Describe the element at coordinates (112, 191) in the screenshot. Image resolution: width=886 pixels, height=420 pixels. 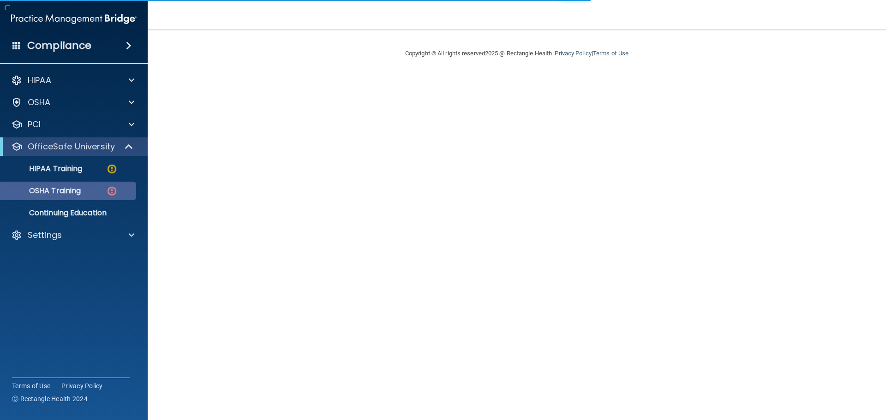
I see `img: danger-circle.6113f641.png` at that location.